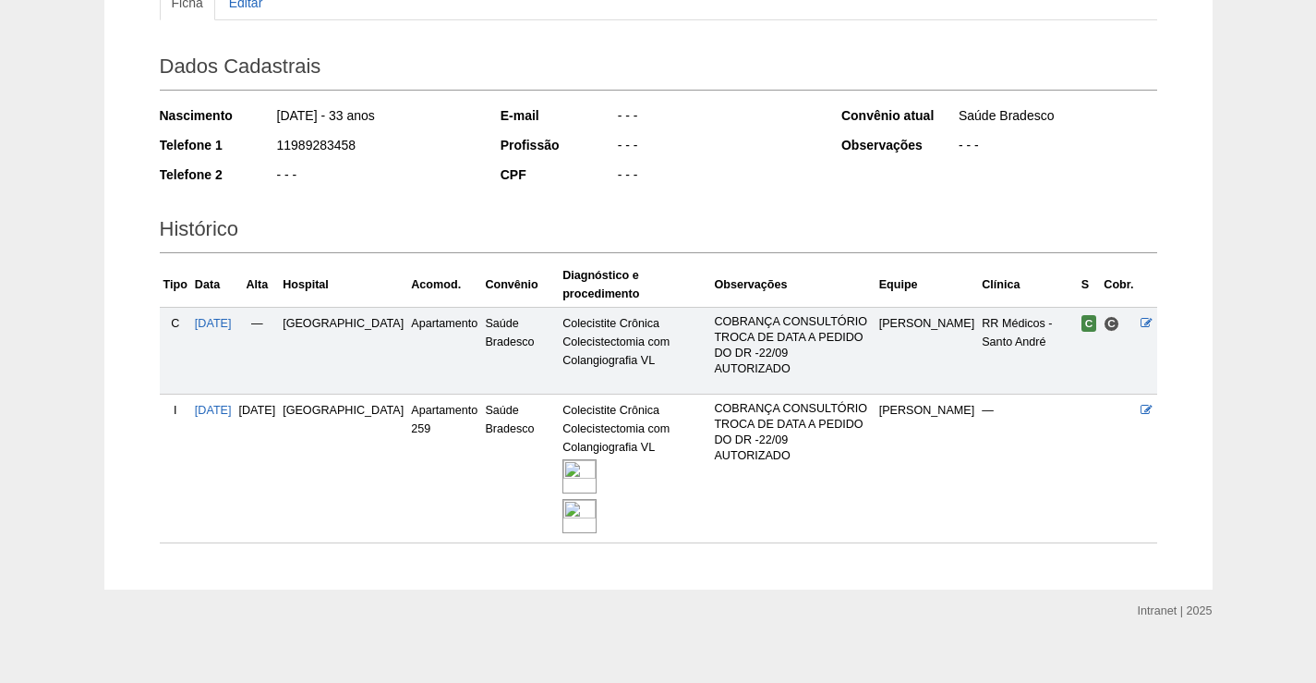  Describe the element at coordinates (899, 145) in the screenshot. I see `div: Observações` at that location.